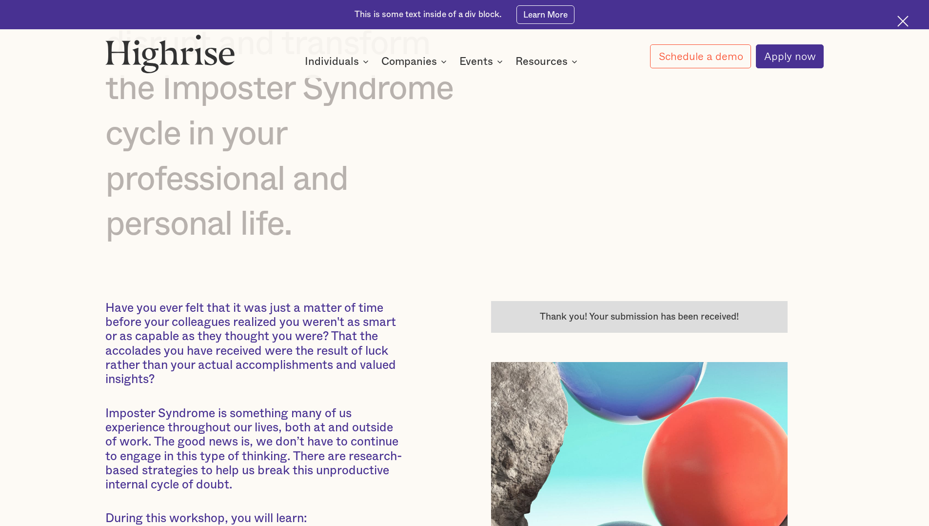 This screenshot has height=526, width=929. What do you see at coordinates (545, 15) in the screenshot?
I see `a: Learn More` at bounding box center [545, 15].